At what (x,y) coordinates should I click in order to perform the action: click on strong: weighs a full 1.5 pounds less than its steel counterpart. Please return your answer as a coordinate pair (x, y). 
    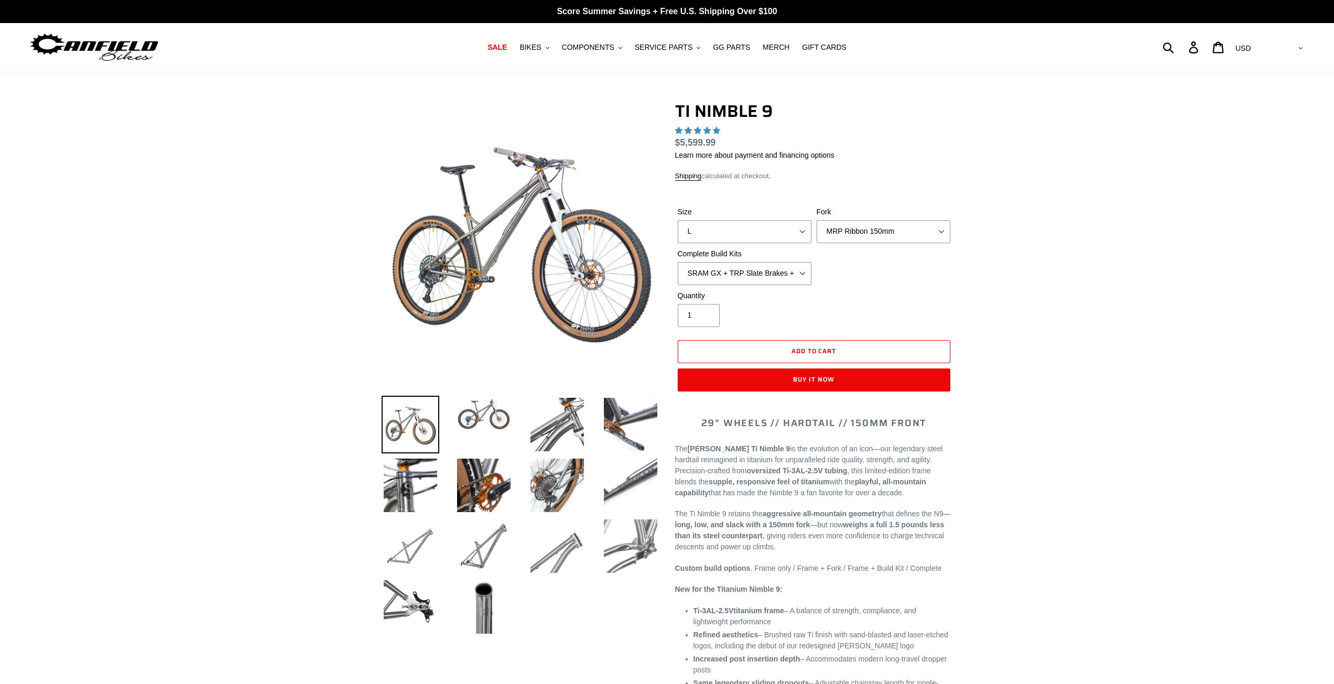
    Looking at the image, I should click on (810, 530).